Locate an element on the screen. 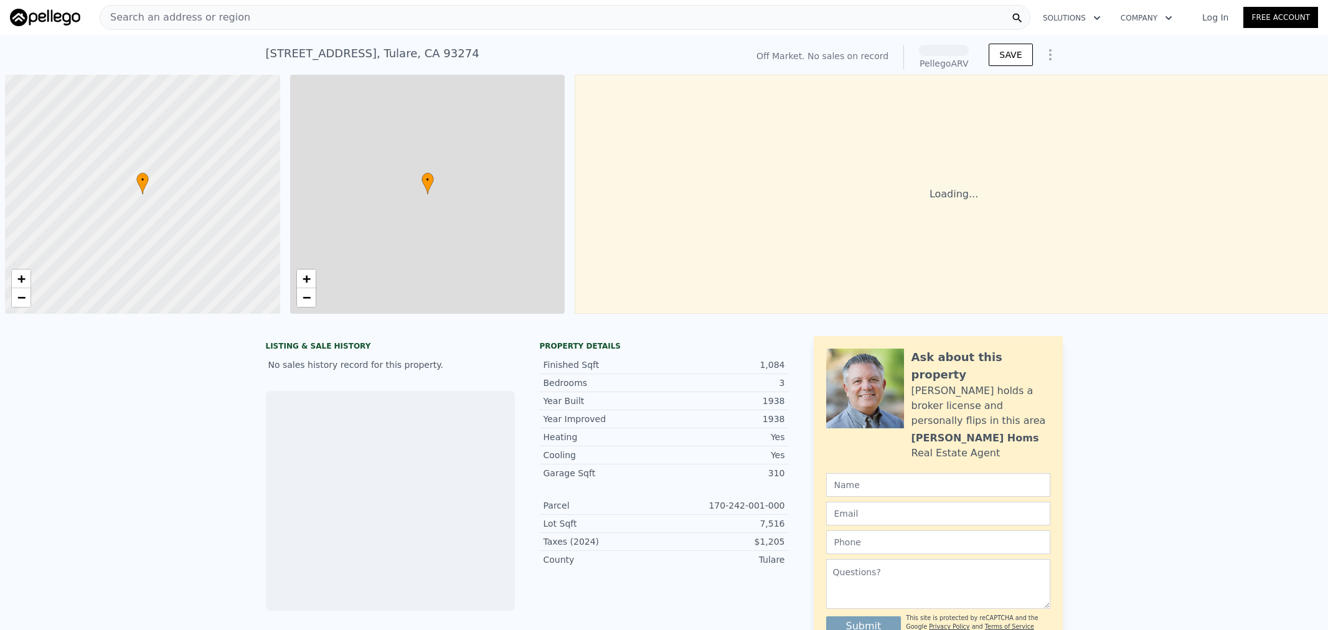 This screenshot has height=630, width=1328. div: Bedrooms is located at coordinates (604, 383).